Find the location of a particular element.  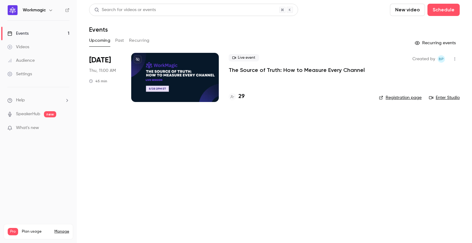

li: help-dropdown-opener is located at coordinates (38, 100).